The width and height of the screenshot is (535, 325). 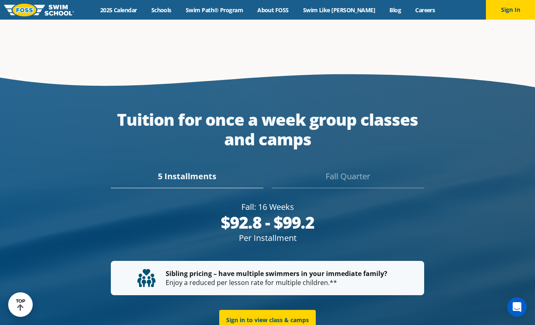 What do you see at coordinates (267, 223) in the screenshot?
I see `div: $92.8 - $99.2` at bounding box center [267, 223].